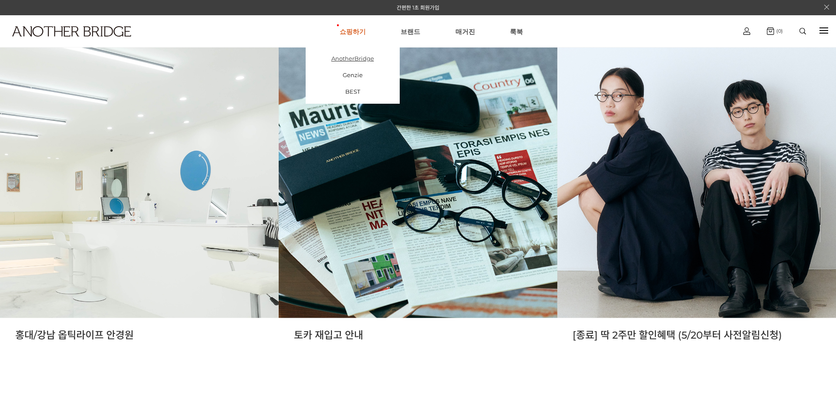 This screenshot has height=397, width=836. What do you see at coordinates (139, 334) in the screenshot?
I see `p: 홍대/강남 옵틱라이프 안경원` at bounding box center [139, 334].